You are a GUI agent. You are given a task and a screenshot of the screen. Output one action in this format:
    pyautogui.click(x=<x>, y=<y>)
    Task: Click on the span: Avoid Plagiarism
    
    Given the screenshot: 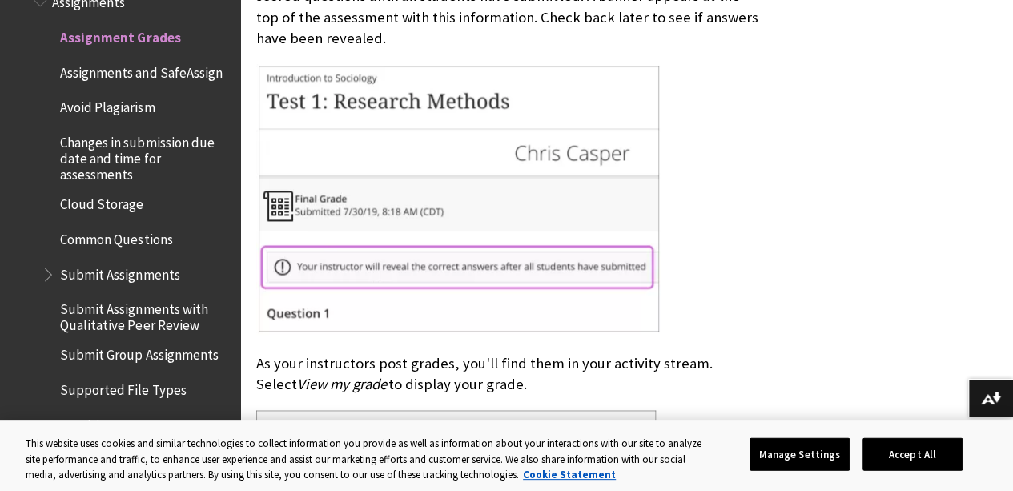 What is the action you would take?
    pyautogui.click(x=107, y=105)
    